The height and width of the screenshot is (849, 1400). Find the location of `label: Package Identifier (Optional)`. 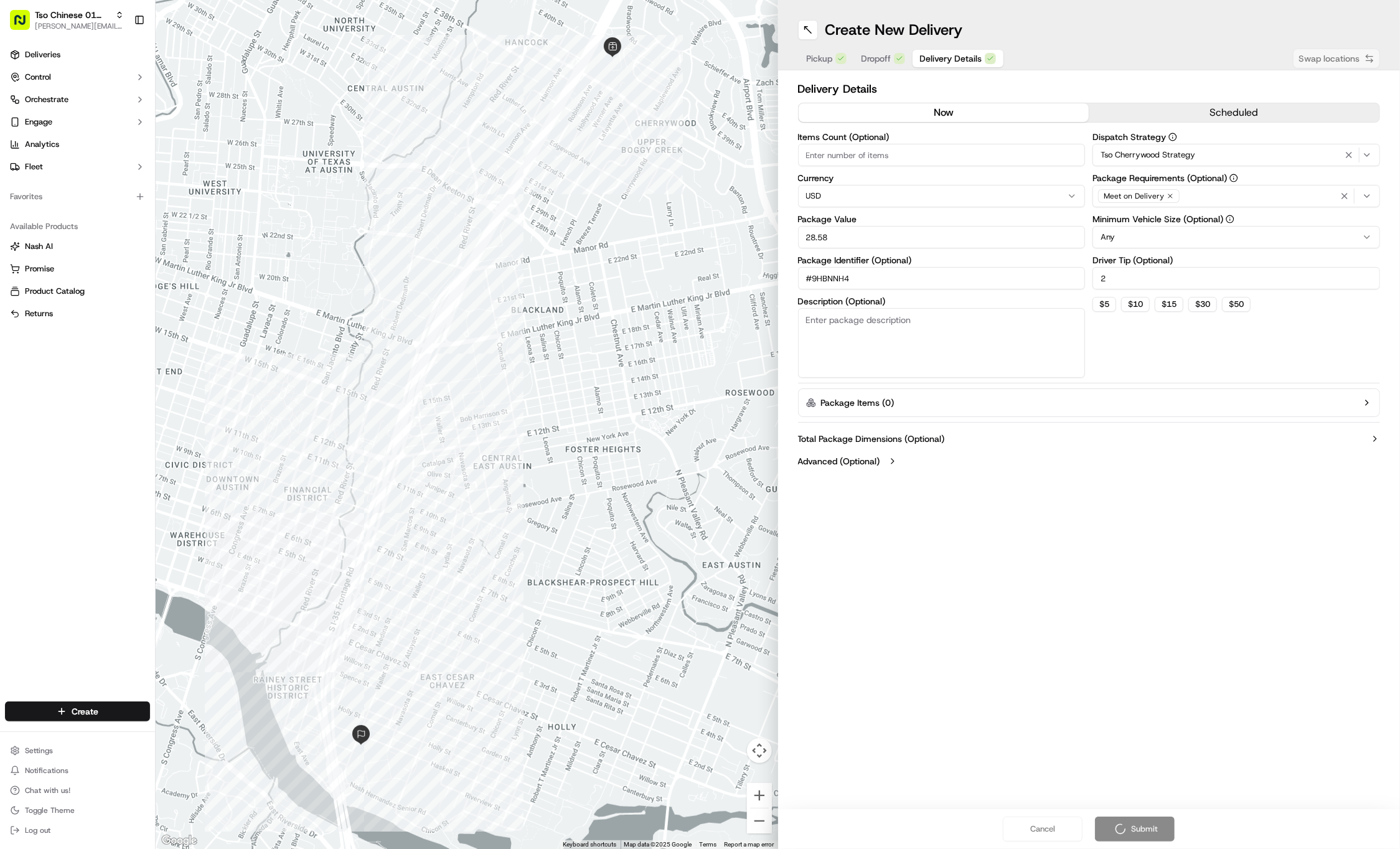

label: Package Identifier (Optional) is located at coordinates (942, 260).